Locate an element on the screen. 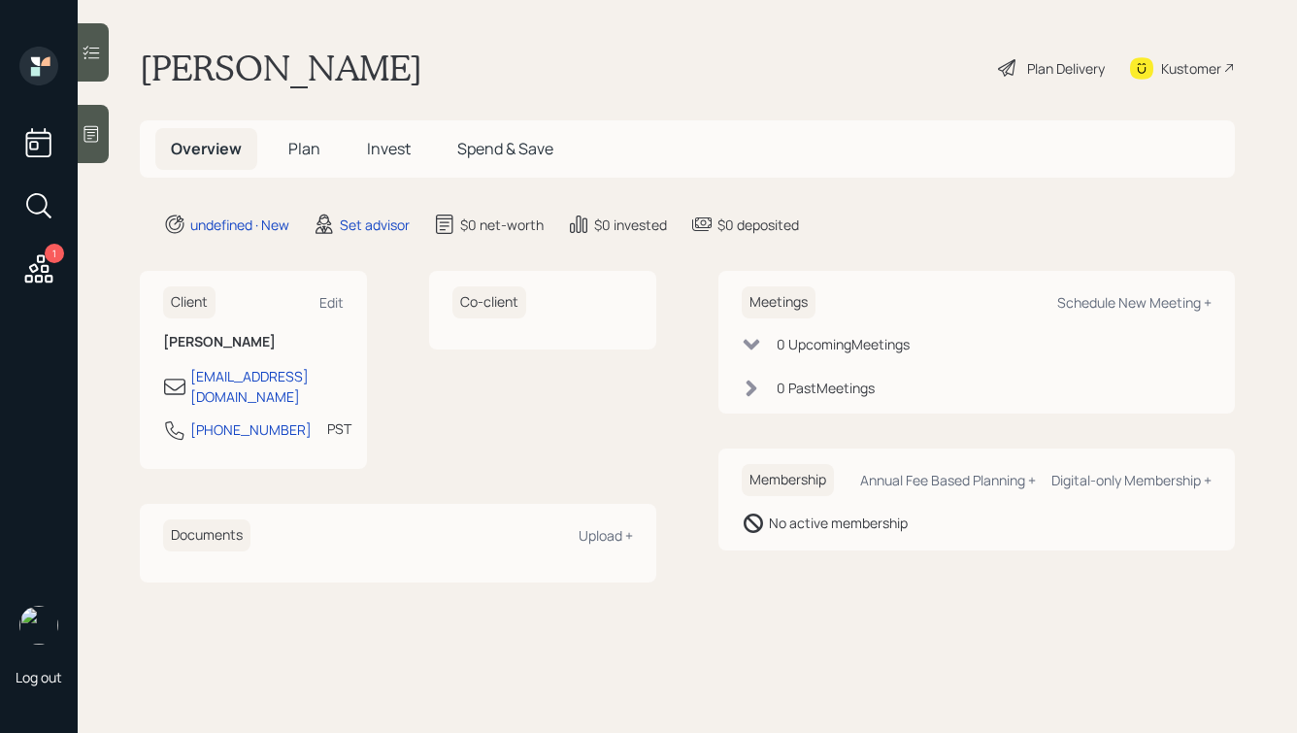  div: 1 is located at coordinates (54, 253).